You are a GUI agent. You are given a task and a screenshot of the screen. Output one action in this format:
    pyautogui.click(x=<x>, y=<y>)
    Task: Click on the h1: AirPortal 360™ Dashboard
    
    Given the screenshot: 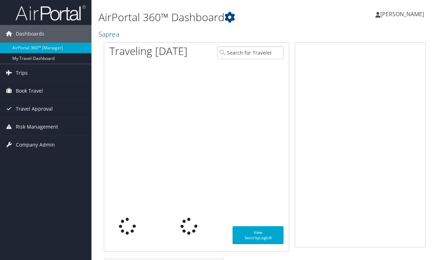 What is the action you would take?
    pyautogui.click(x=209, y=17)
    